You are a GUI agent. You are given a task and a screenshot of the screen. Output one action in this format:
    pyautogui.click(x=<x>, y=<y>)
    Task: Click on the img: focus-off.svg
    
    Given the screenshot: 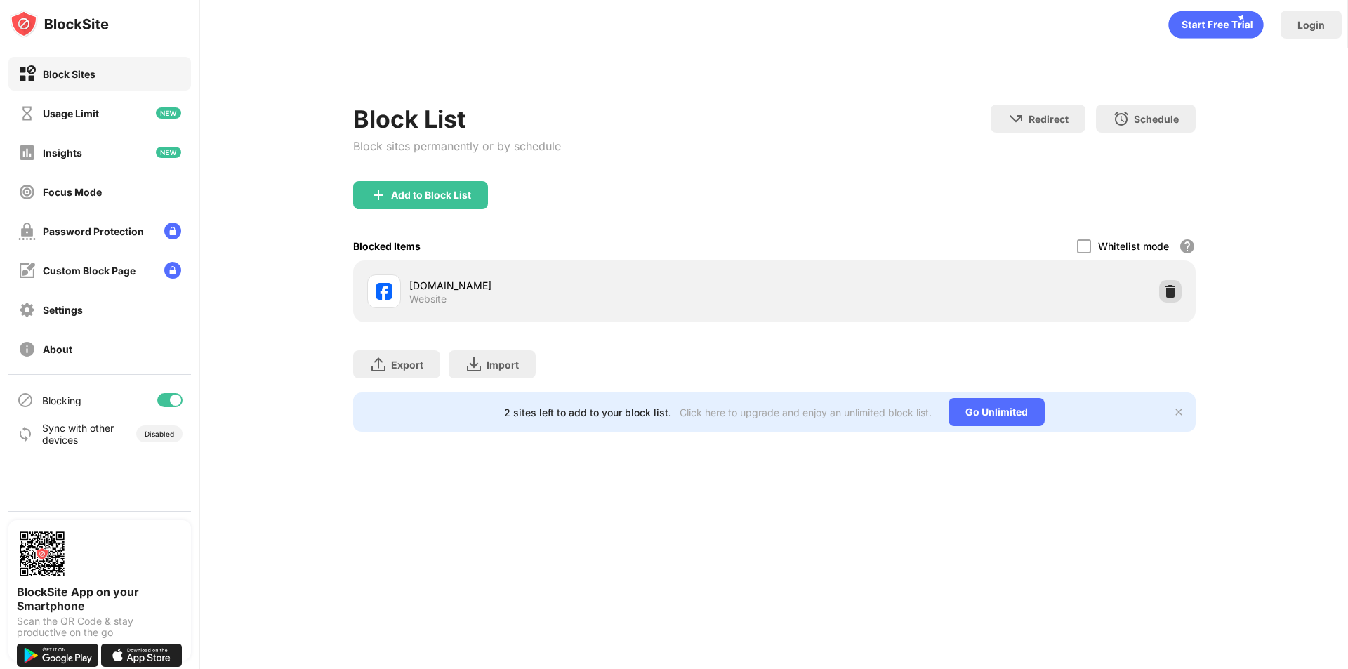 What is the action you would take?
    pyautogui.click(x=27, y=192)
    